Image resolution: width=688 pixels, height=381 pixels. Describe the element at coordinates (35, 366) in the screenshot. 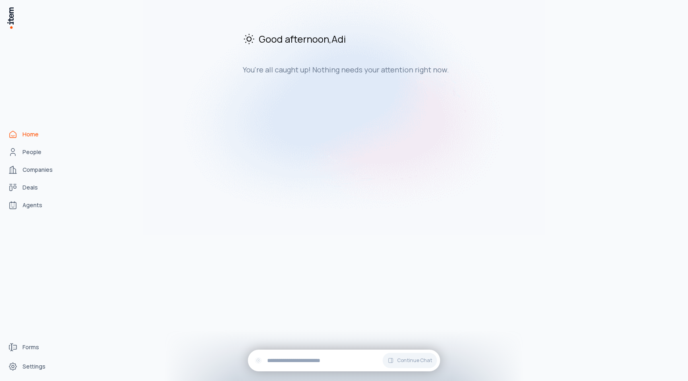

I see `a: Settings` at that location.